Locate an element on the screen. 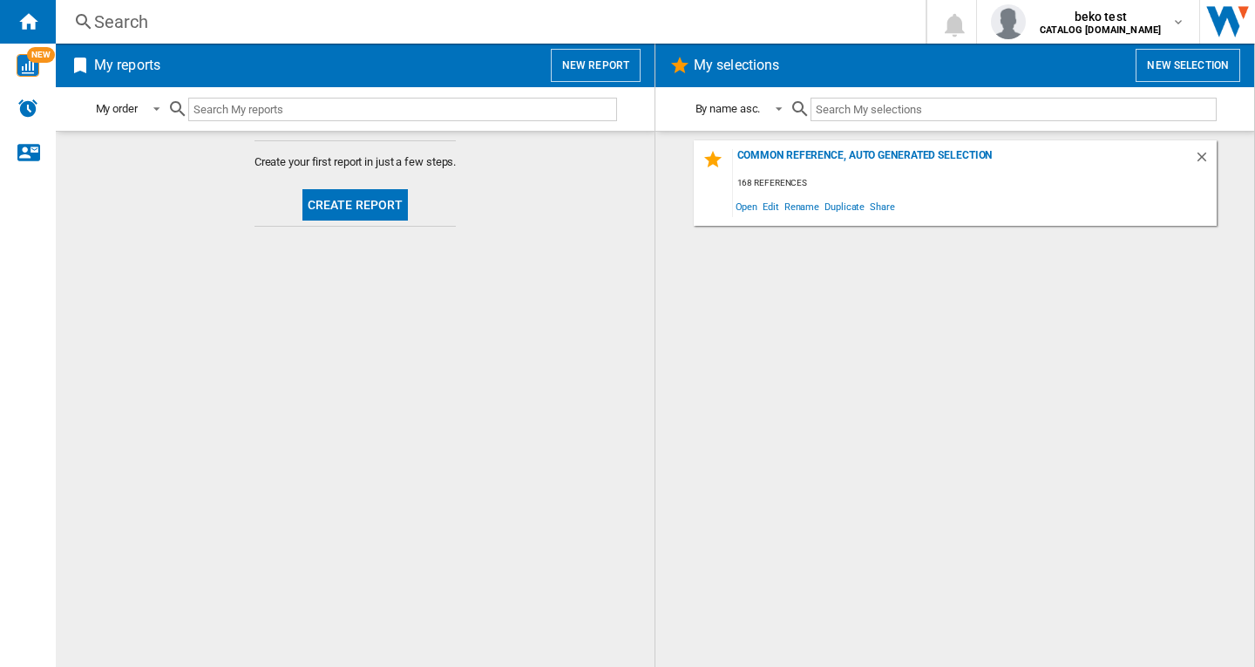  div: 168 references is located at coordinates (974, 183).